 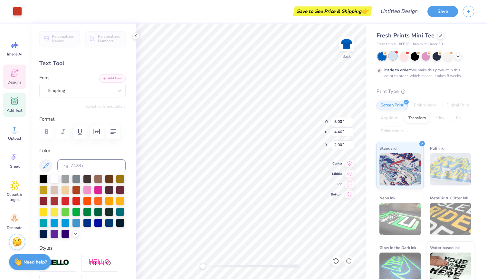 I want to click on div: Text Tool, so click(x=83, y=63).